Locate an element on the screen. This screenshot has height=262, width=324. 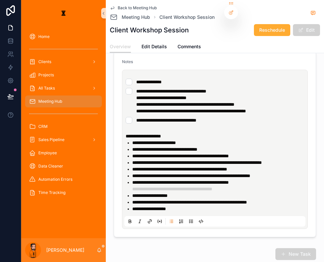
a: Sales Pipeline is located at coordinates (63, 140).